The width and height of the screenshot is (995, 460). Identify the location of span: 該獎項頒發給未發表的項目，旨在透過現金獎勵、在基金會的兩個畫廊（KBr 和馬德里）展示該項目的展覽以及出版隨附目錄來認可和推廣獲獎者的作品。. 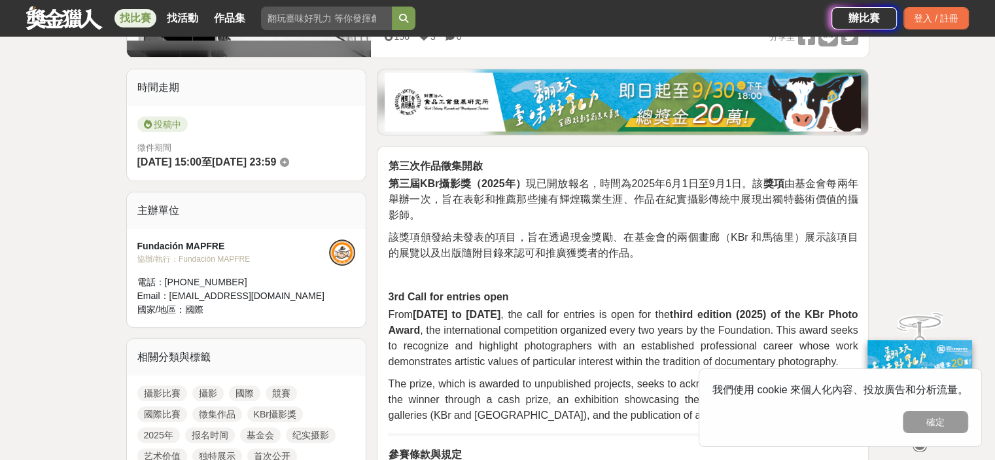
(623, 245).